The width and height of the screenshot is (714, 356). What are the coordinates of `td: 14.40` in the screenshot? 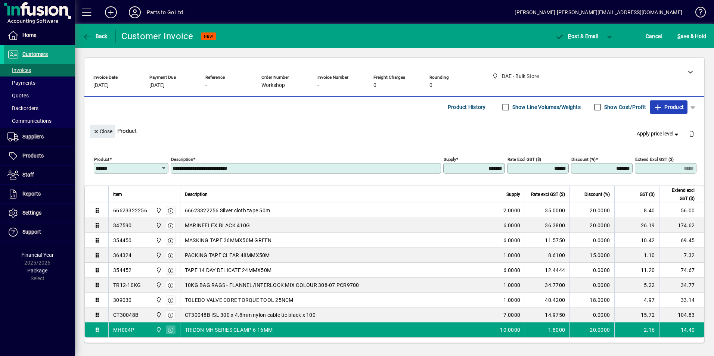 It's located at (682, 330).